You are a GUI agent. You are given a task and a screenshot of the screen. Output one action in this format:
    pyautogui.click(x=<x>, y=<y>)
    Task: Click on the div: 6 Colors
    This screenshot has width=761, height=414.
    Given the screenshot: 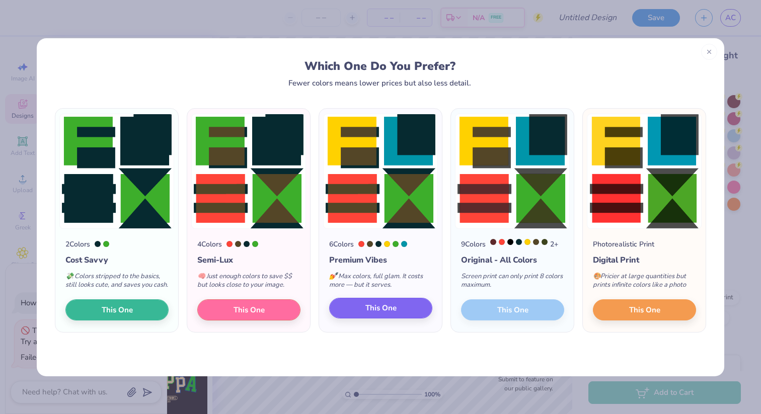 What is the action you would take?
    pyautogui.click(x=341, y=244)
    